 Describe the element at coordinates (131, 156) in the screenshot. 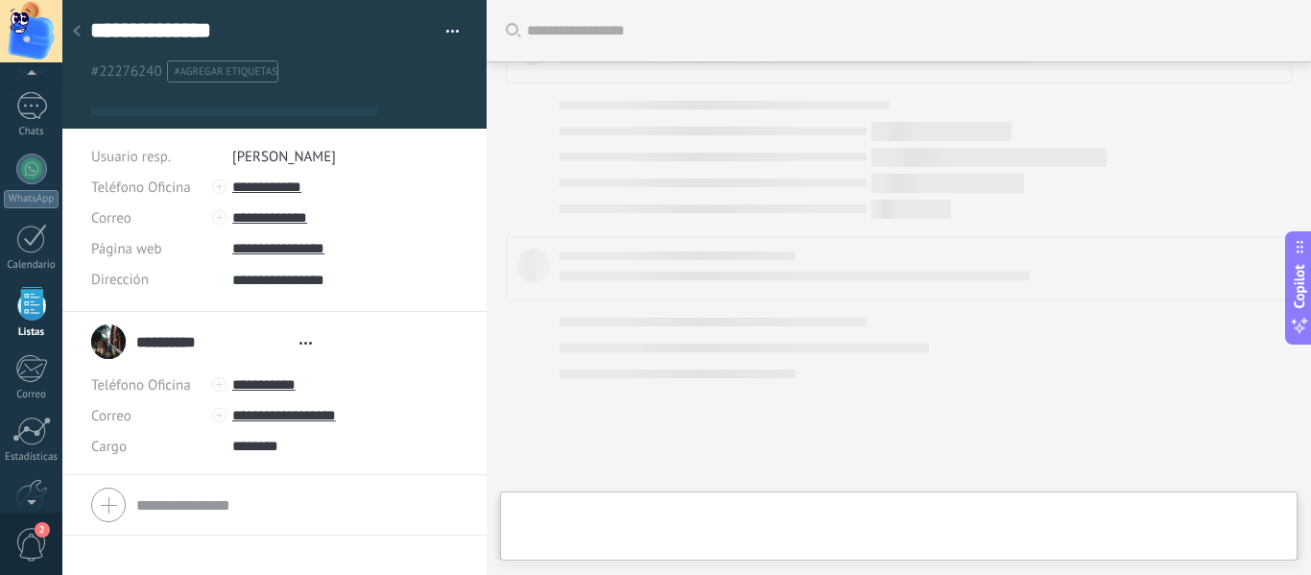

I see `span: Usuario resp.` at that location.